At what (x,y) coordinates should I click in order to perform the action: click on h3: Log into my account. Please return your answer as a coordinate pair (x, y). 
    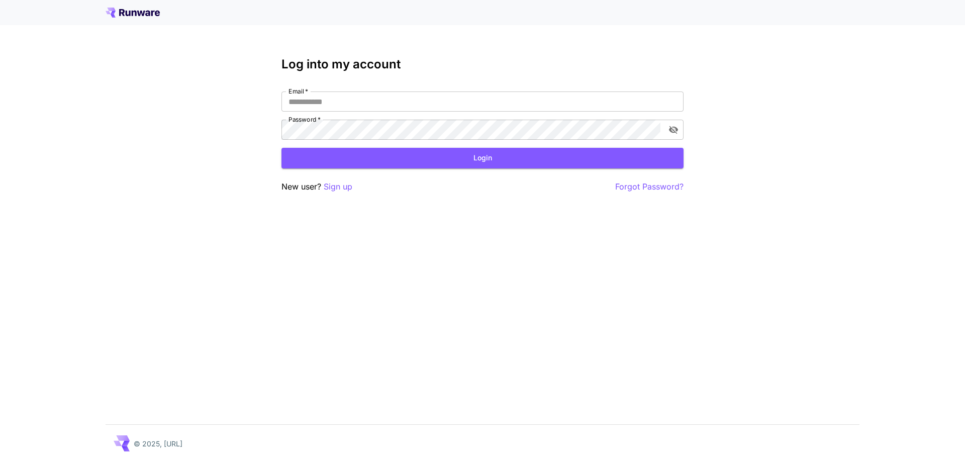
    Looking at the image, I should click on (483, 64).